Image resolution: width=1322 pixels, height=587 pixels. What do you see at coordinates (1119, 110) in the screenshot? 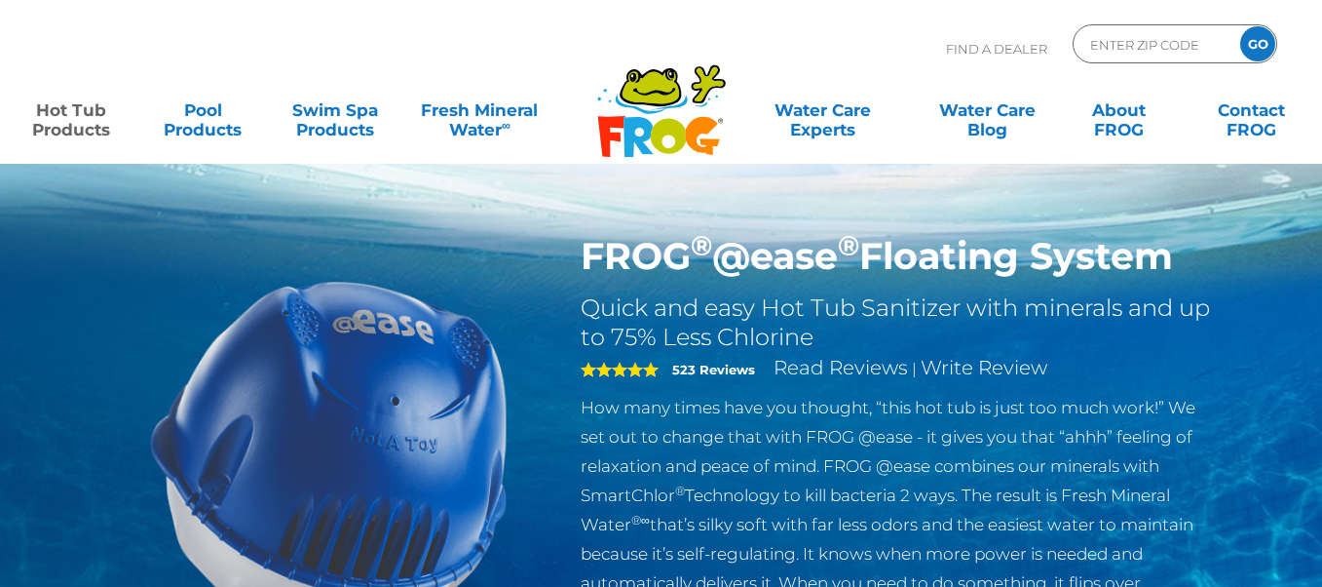
I see `a: AboutFROG` at bounding box center [1119, 110].